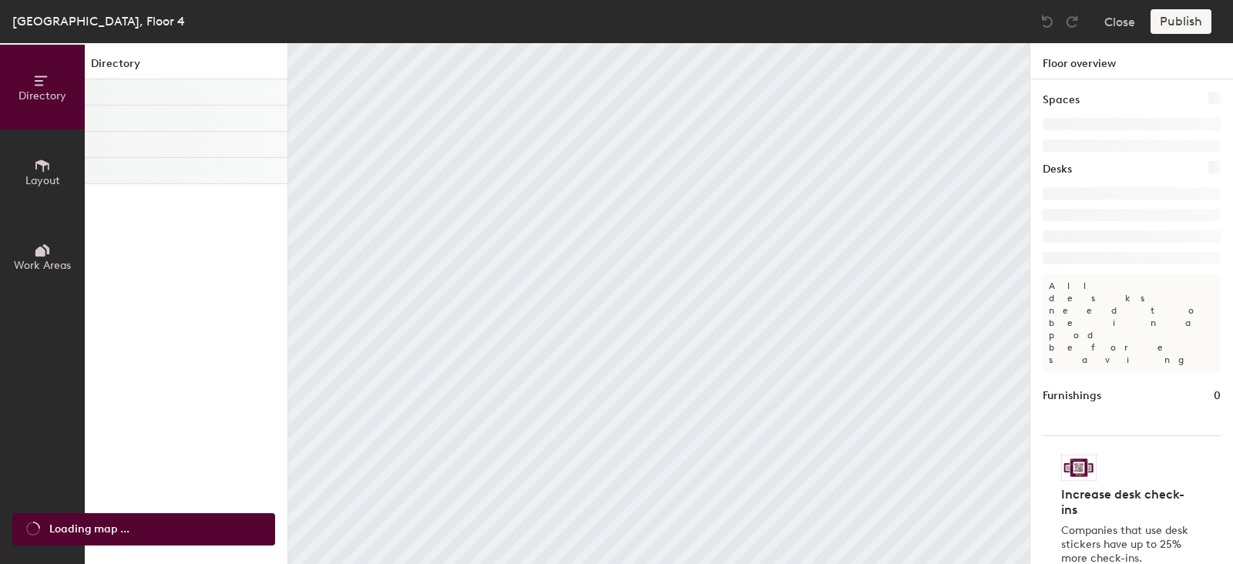  What do you see at coordinates (1057, 169) in the screenshot?
I see `h1: Desks` at bounding box center [1057, 169].